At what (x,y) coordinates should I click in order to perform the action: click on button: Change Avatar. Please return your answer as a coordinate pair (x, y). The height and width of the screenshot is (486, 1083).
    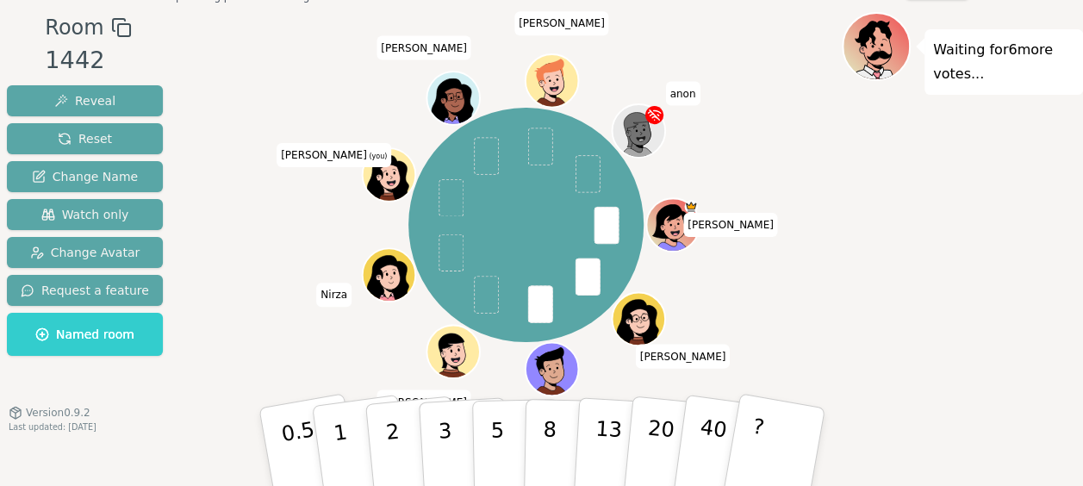
    Looking at the image, I should click on (84, 252).